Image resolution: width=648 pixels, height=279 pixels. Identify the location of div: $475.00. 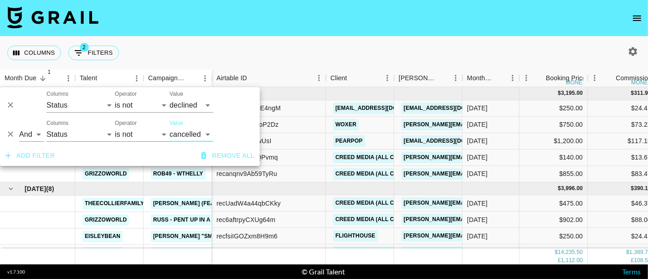
(553, 203).